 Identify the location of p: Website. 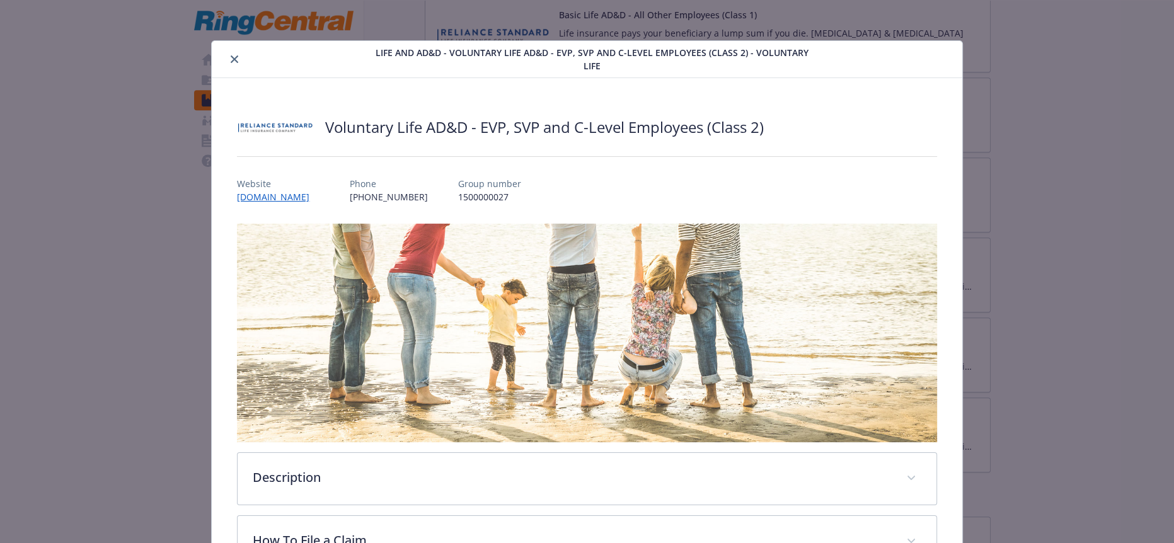
(278, 183).